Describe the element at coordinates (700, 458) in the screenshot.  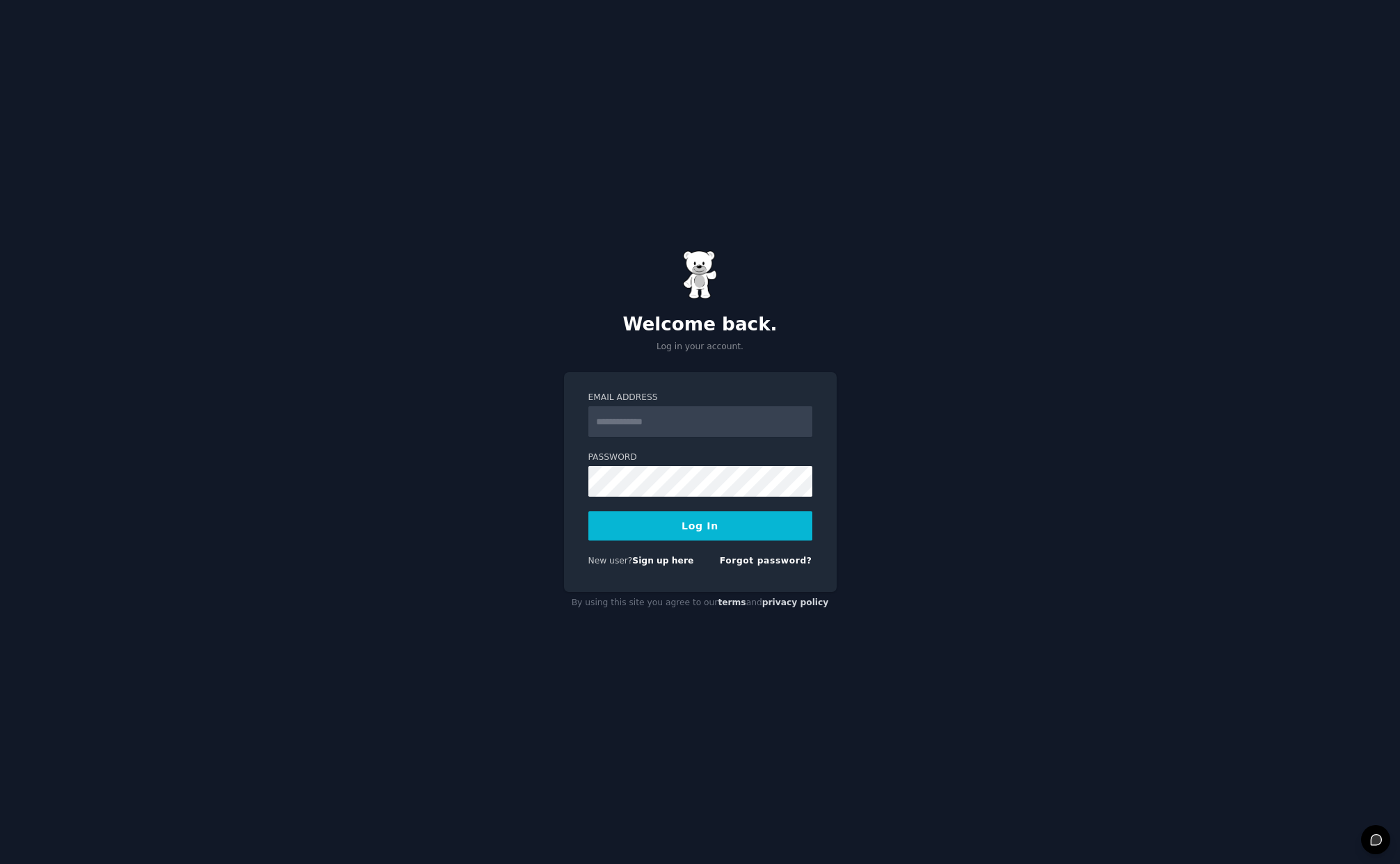
I see `label: Password` at that location.